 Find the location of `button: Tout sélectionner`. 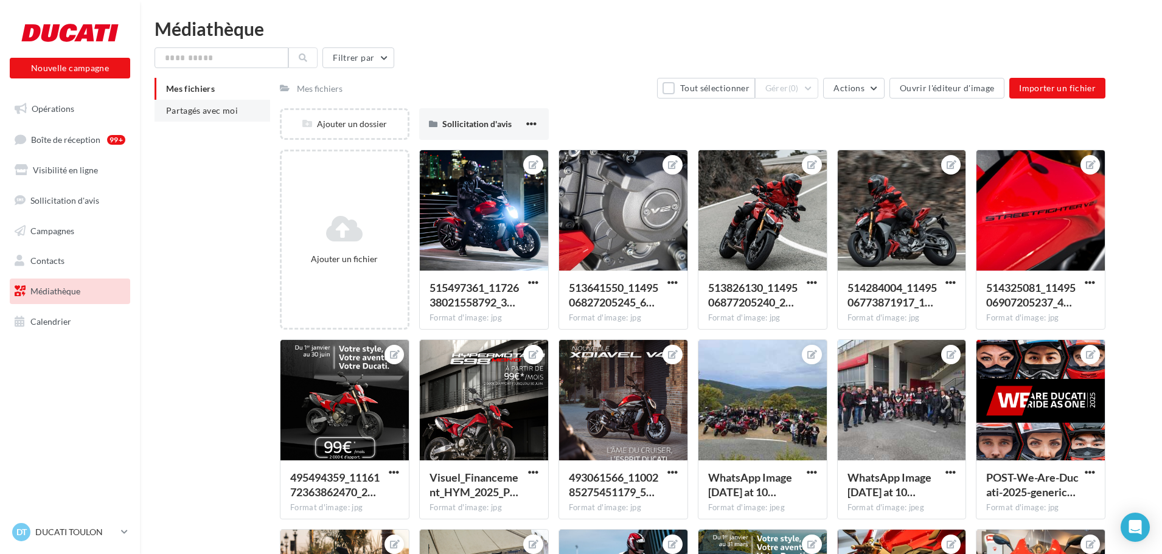

button: Tout sélectionner is located at coordinates (706, 88).